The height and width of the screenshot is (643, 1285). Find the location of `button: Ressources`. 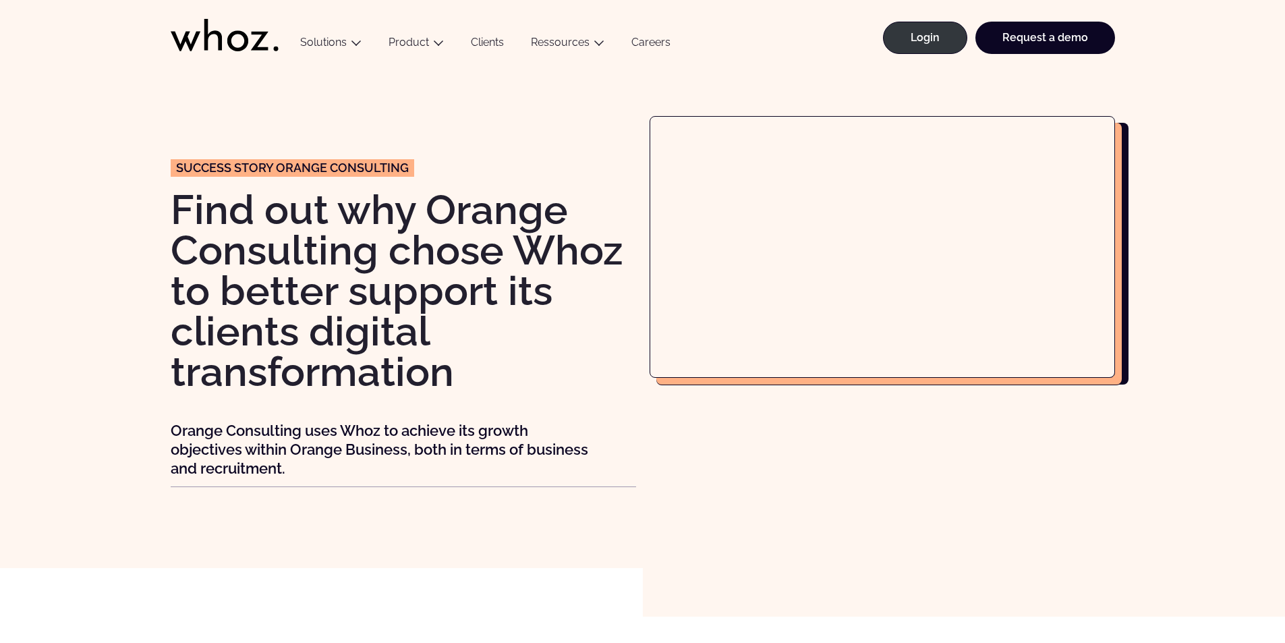

button: Ressources is located at coordinates (567, 45).